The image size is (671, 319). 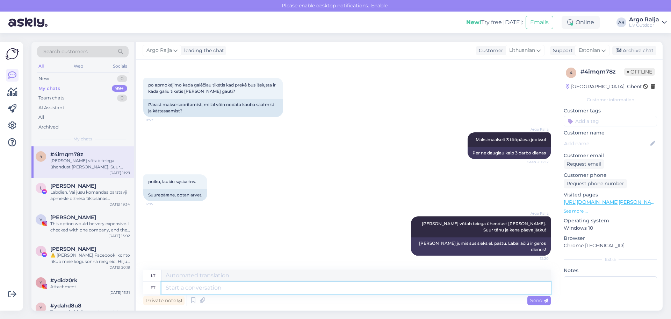 What do you see at coordinates (203, 50) in the screenshot?
I see `div: leading the chat` at bounding box center [203, 50].